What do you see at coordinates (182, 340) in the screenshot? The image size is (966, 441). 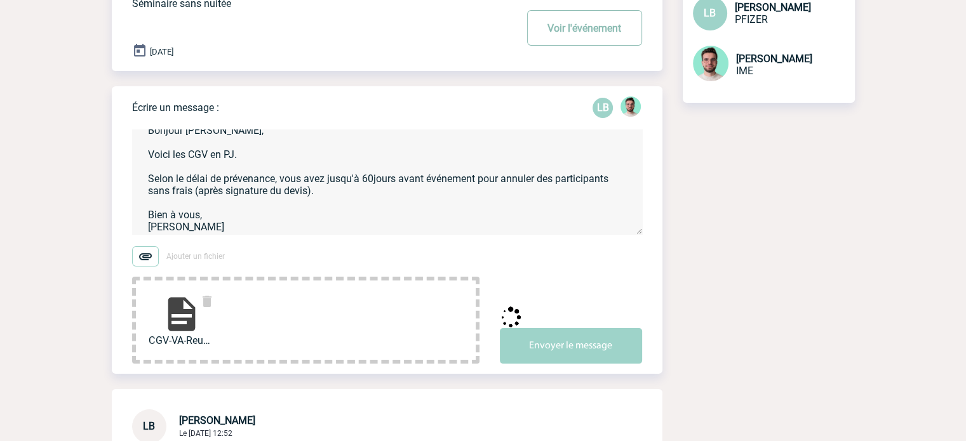 I see `span: CGV-VA-Reunions-grou...` at bounding box center [182, 340].